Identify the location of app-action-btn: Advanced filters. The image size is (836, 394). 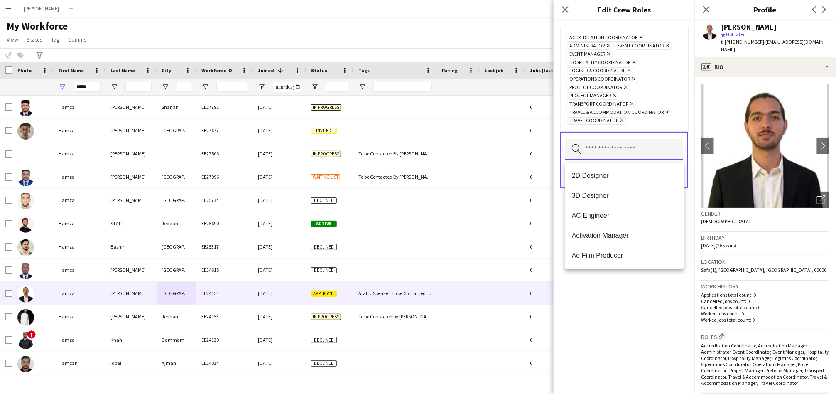
(39, 55).